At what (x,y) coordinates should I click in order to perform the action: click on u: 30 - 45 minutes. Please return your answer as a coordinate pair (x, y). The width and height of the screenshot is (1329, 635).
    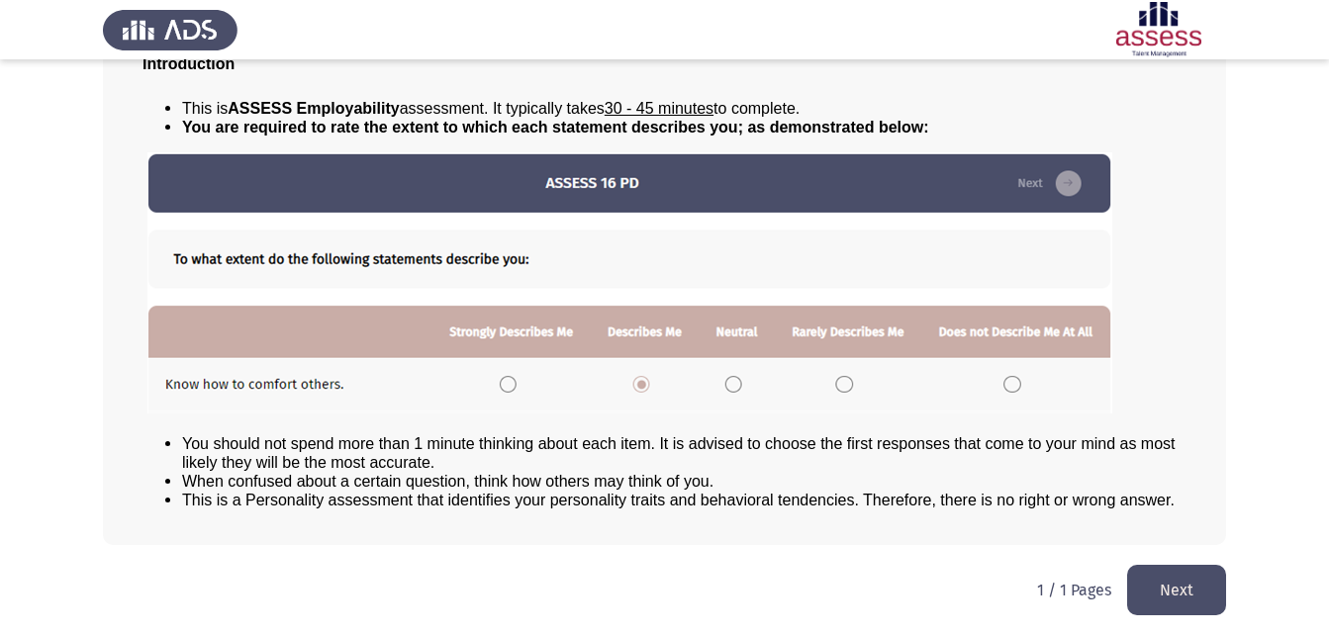
    Looking at the image, I should click on (659, 108).